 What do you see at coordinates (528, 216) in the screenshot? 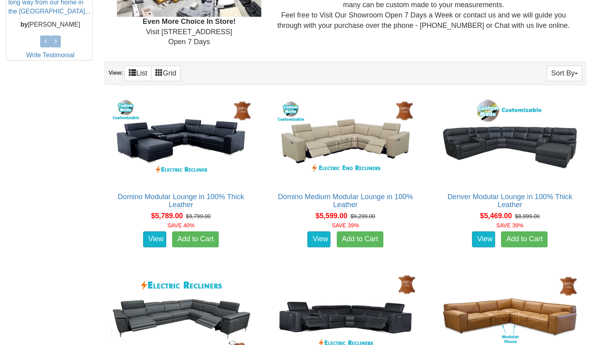
I see `del: $8,999.00` at bounding box center [528, 216].